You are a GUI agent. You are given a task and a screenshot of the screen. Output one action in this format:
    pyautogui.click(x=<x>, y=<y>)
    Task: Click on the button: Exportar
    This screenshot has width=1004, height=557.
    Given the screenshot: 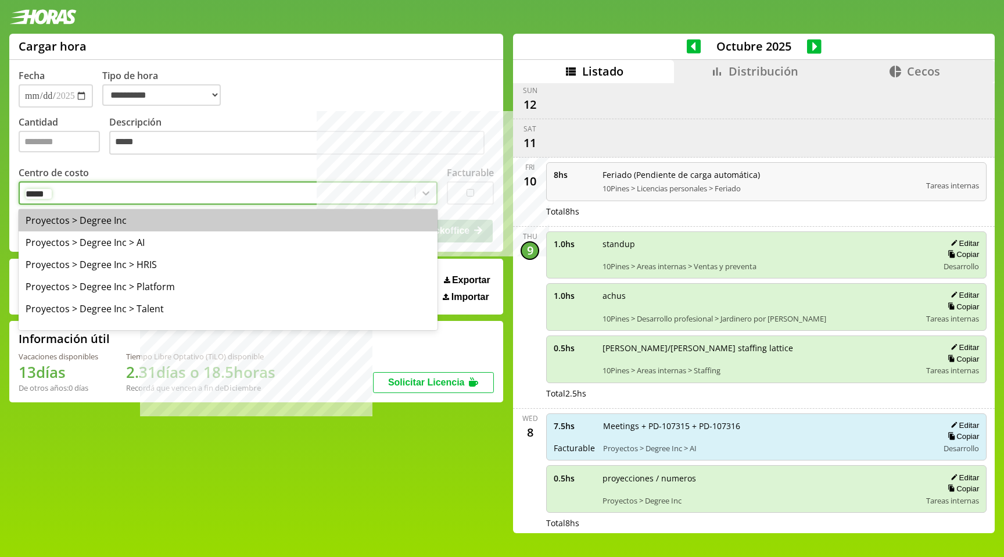 What is the action you would take?
    pyautogui.click(x=467, y=280)
    